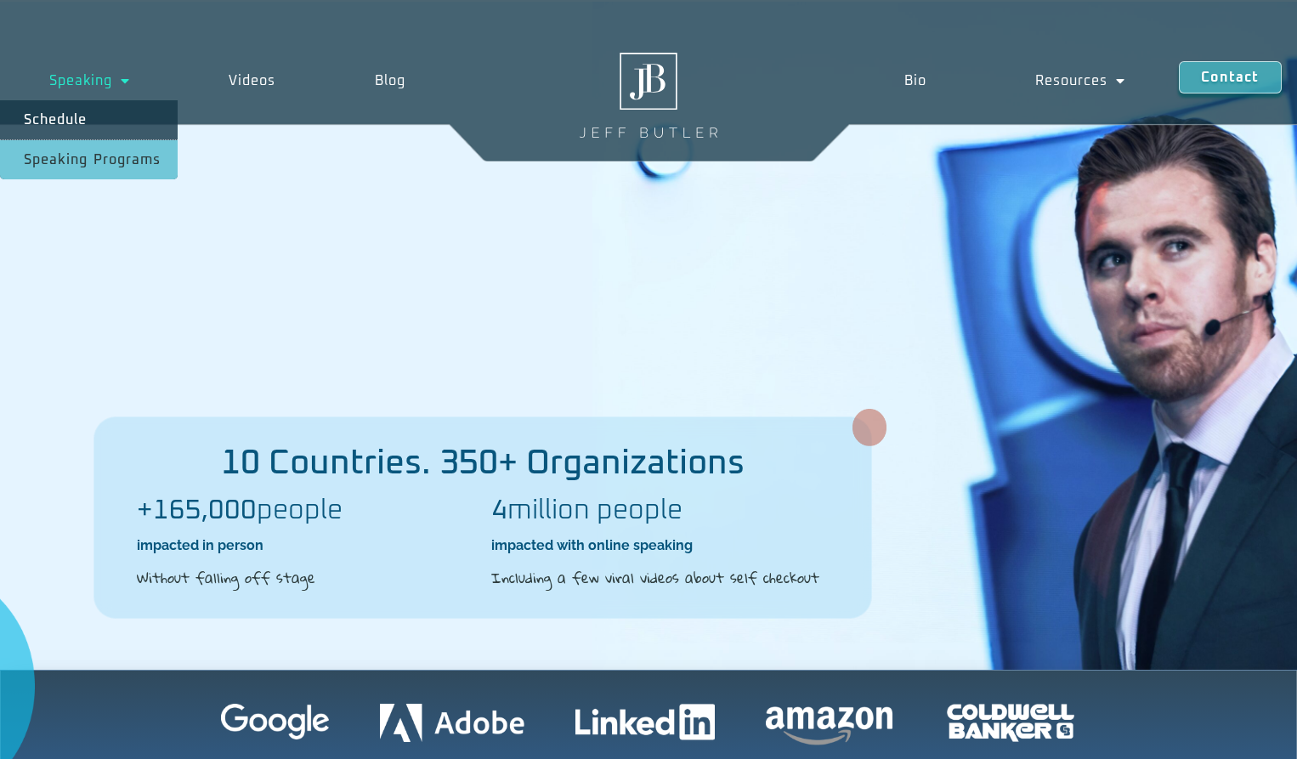 The width and height of the screenshot is (1297, 759). What do you see at coordinates (196, 511) in the screenshot?
I see `b: +165,000` at bounding box center [196, 511].